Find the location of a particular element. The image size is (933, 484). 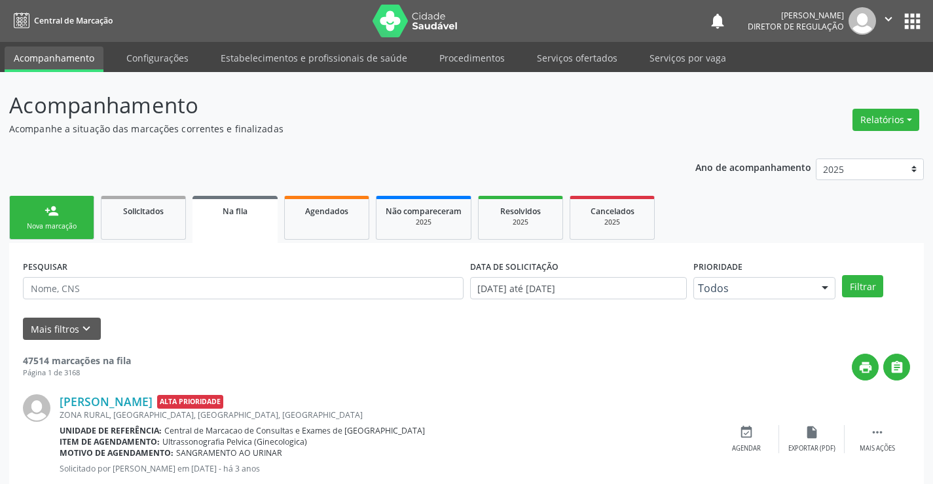

span: SANGRAMENTO AO URINAR is located at coordinates (229, 453).